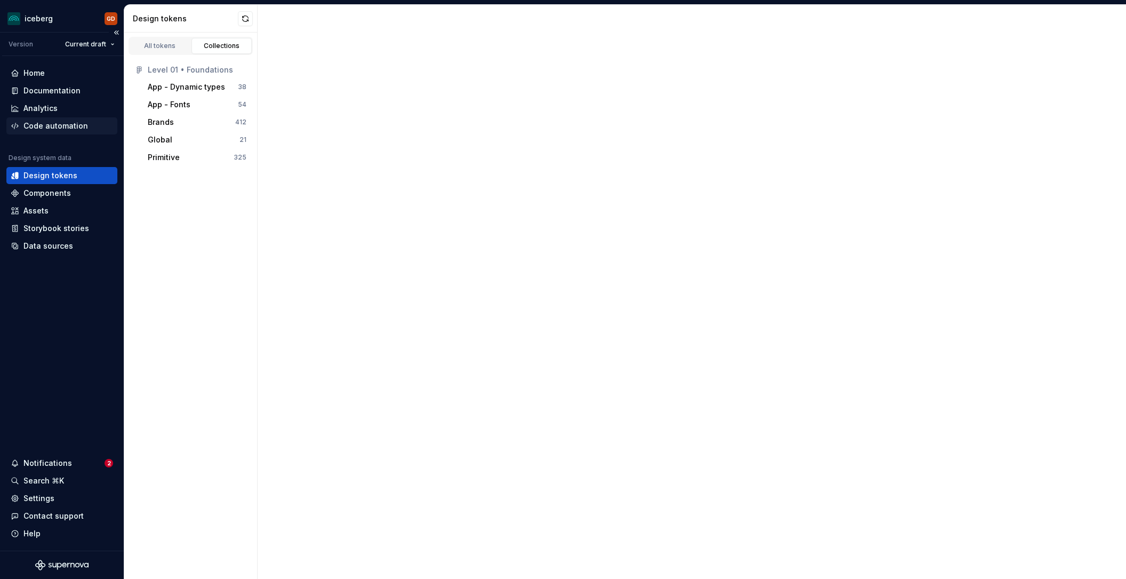 The image size is (1126, 579). What do you see at coordinates (38, 19) in the screenshot?
I see `div: iceberg` at bounding box center [38, 19].